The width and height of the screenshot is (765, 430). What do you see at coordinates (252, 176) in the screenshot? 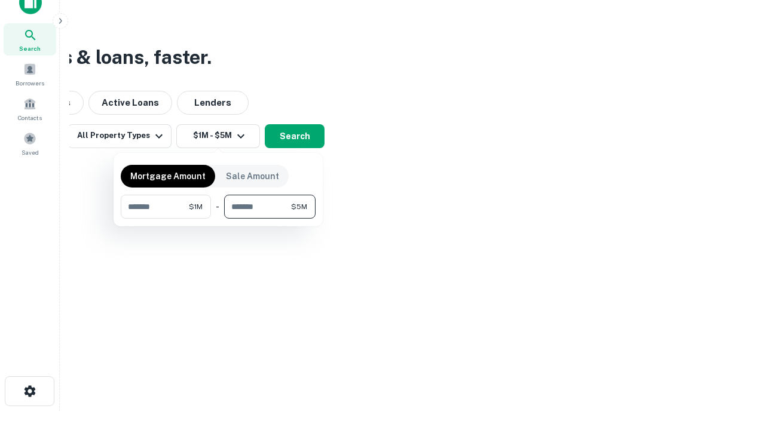
I see `p: Sale Amount` at bounding box center [252, 176].